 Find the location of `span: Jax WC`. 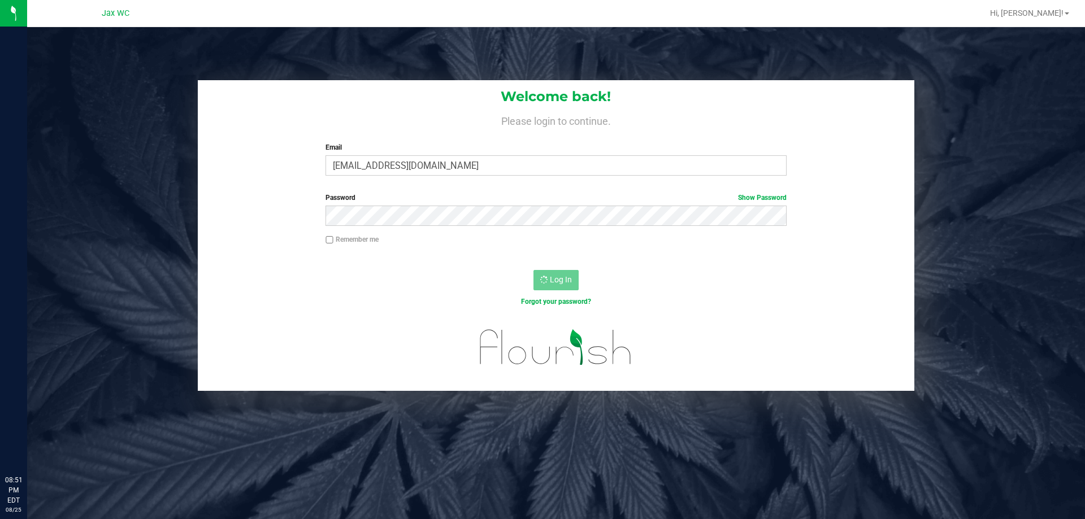

span: Jax WC is located at coordinates (115, 13).